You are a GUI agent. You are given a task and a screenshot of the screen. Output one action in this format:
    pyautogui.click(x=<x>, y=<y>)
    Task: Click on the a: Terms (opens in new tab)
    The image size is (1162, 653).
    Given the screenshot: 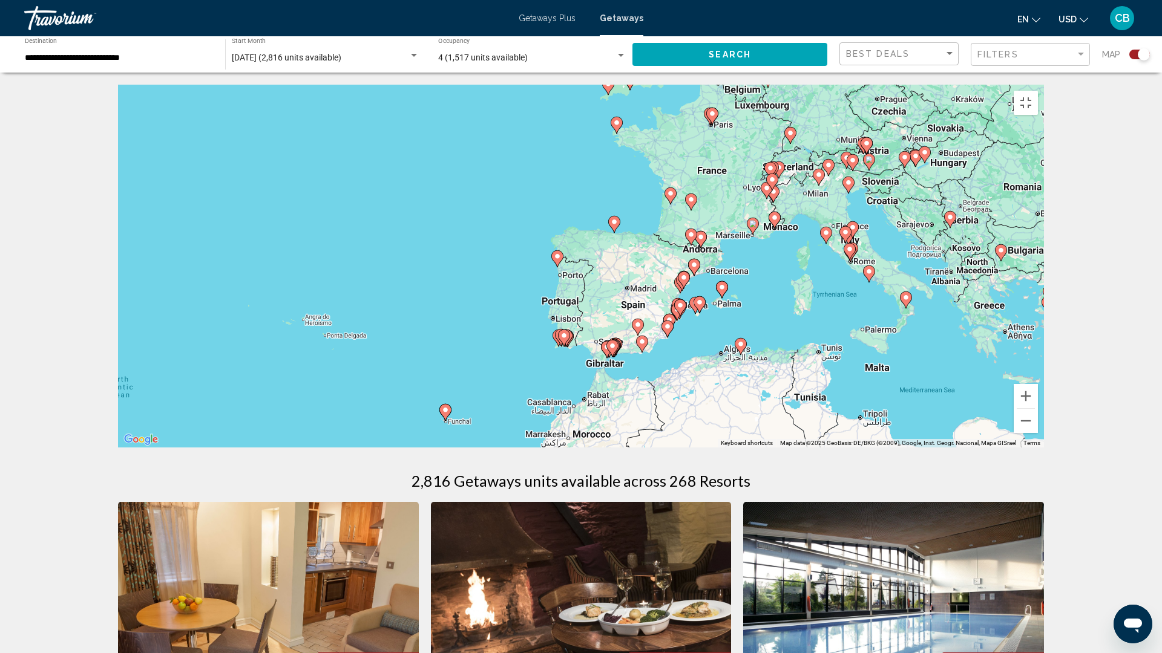 What is the action you would take?
    pyautogui.click(x=1031, y=443)
    